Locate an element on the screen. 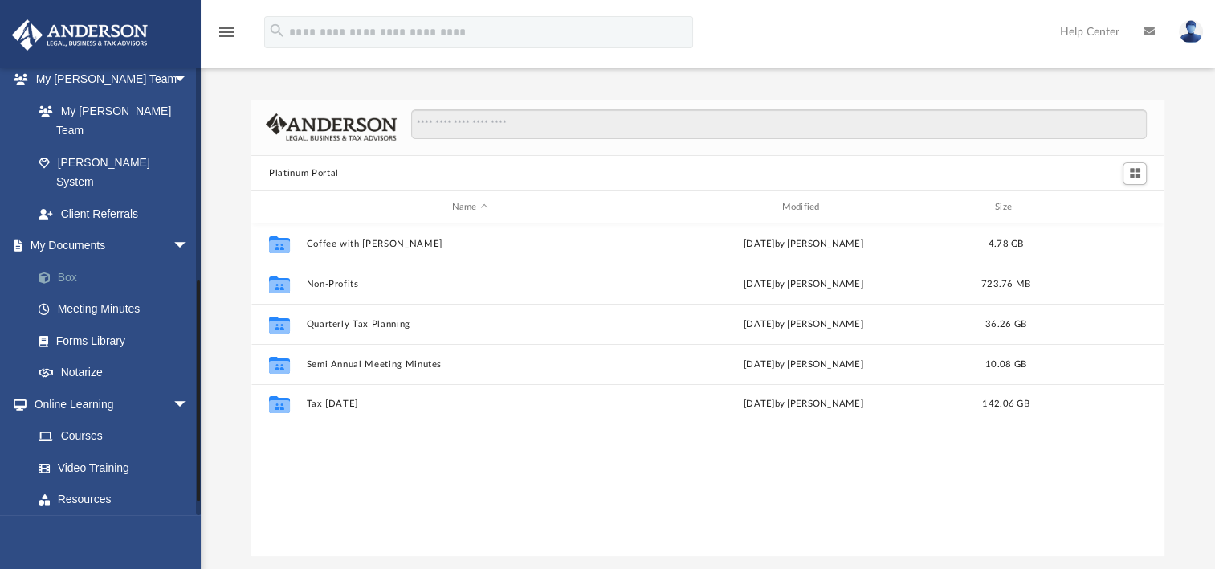 This screenshot has width=1215, height=569. div: Size is located at coordinates (1007, 207).